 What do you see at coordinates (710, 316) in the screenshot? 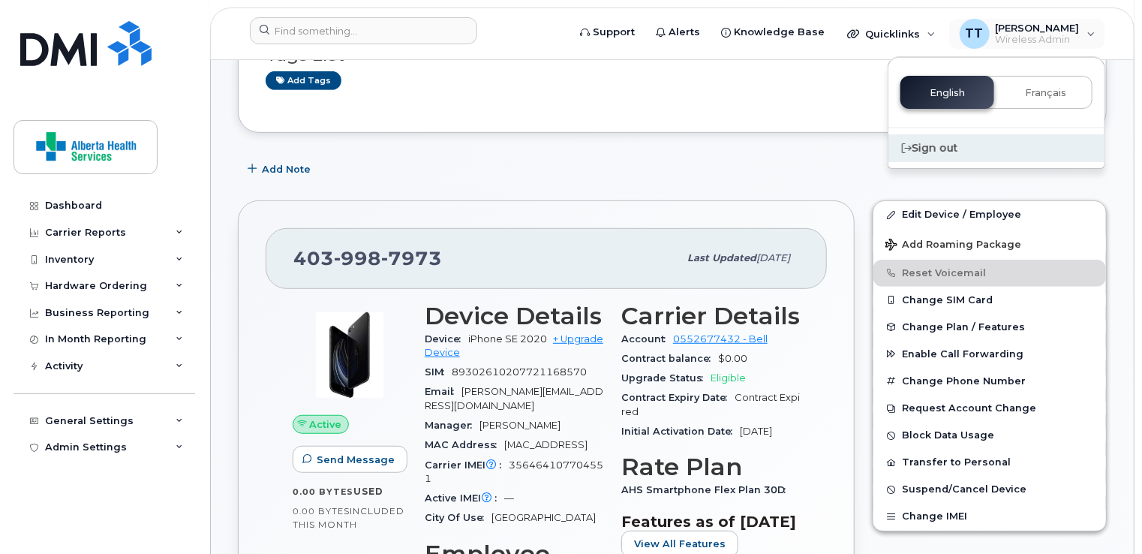
I see `h3: Carrier Details` at bounding box center [710, 316].